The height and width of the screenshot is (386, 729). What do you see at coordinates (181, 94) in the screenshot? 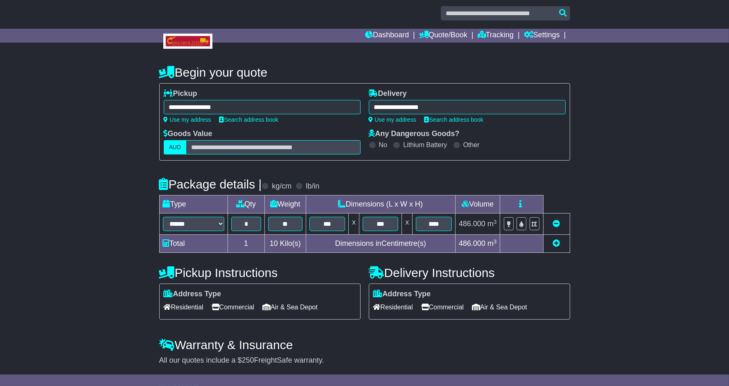
I see `label: Pickup` at bounding box center [181, 94].